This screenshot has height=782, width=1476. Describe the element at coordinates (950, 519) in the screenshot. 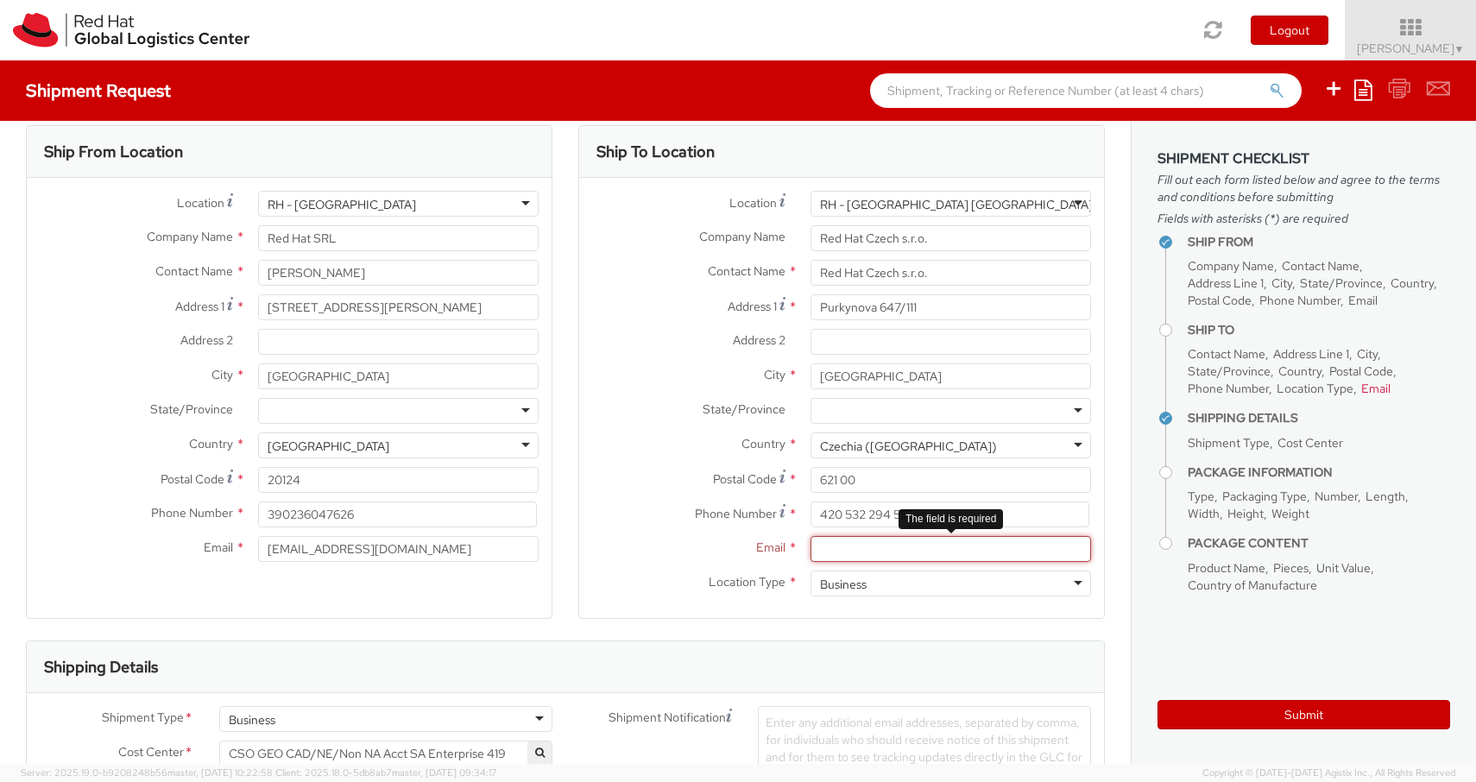

I see `div: The field is required` at that location.